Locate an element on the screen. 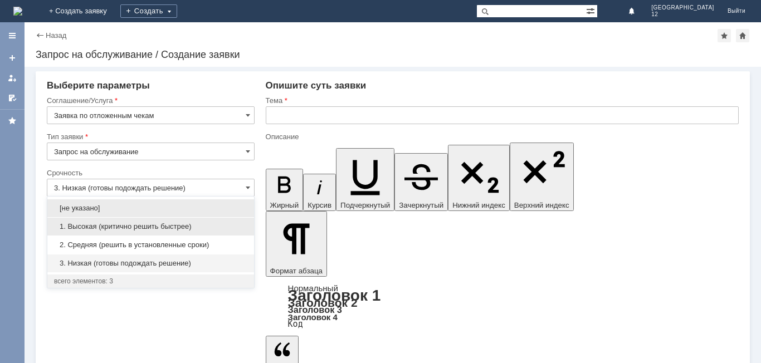 The image size is (761, 363). span: Нижний индекс is located at coordinates (478, 205).